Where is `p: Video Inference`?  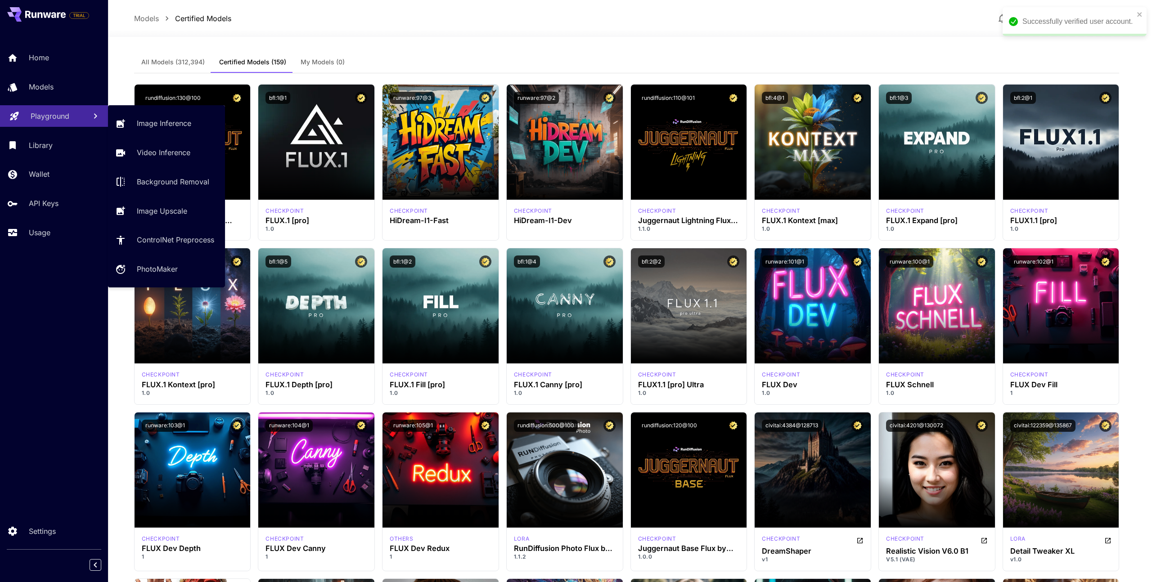
p: Video Inference is located at coordinates (163, 153).